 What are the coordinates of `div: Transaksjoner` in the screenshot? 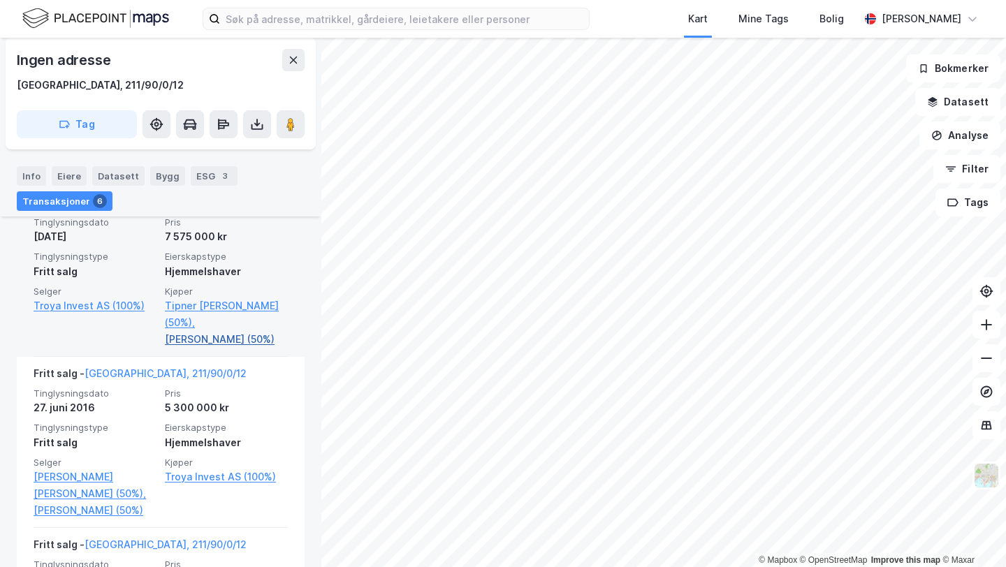 It's located at (64, 201).